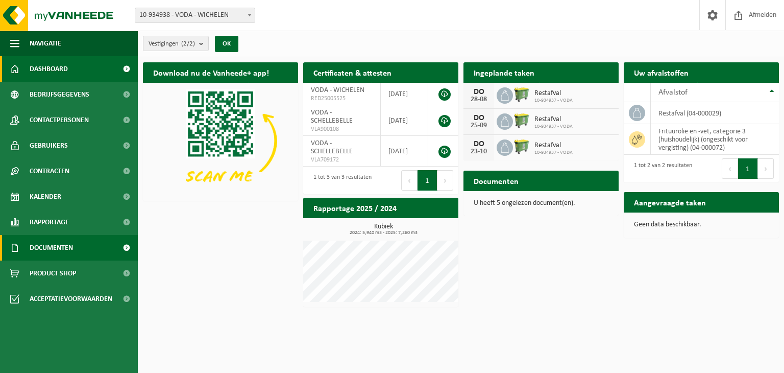  I want to click on count: (2/2), so click(188, 43).